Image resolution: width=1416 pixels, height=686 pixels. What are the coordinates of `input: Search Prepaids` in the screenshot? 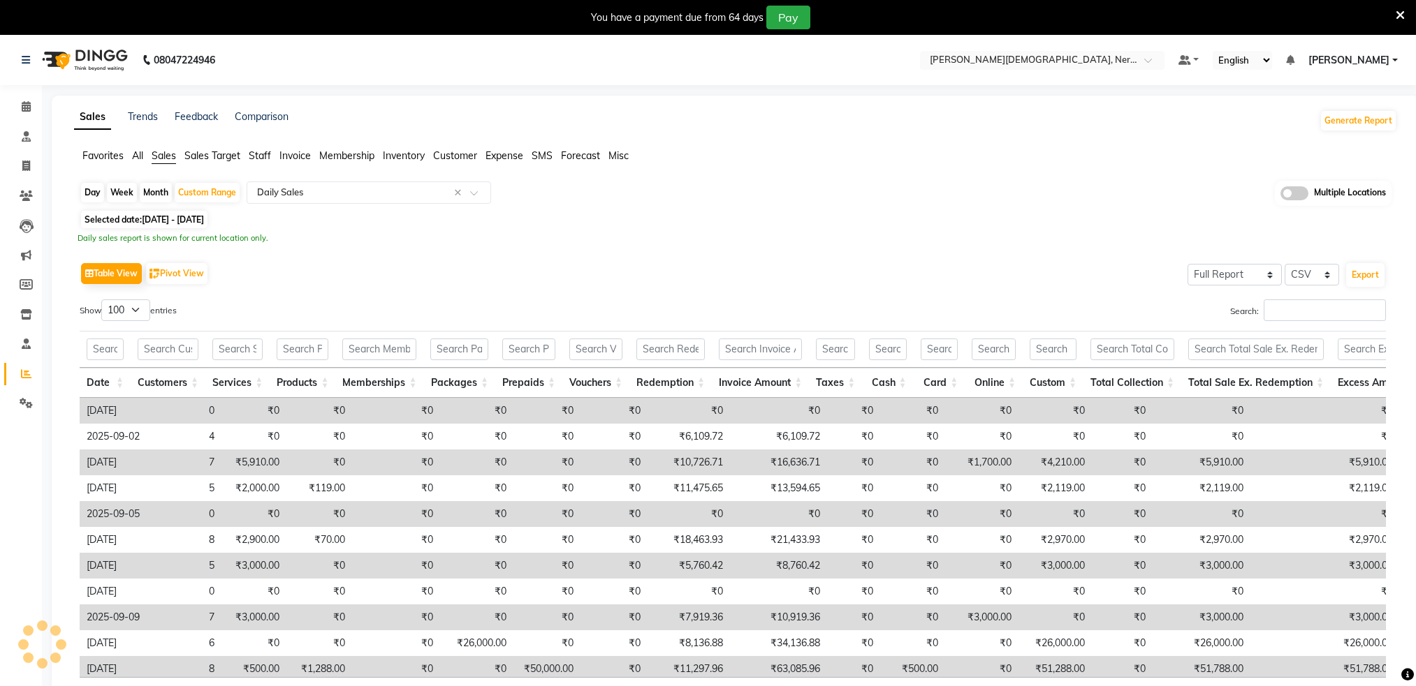 It's located at (529, 349).